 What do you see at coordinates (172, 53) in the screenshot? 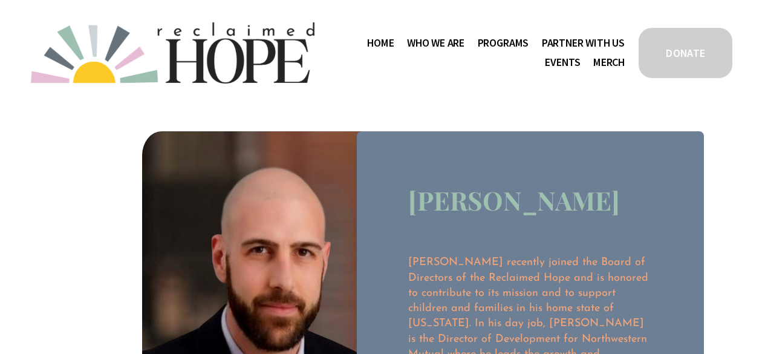
I see `img: Reclaimed Hope Initiative` at bounding box center [172, 53].